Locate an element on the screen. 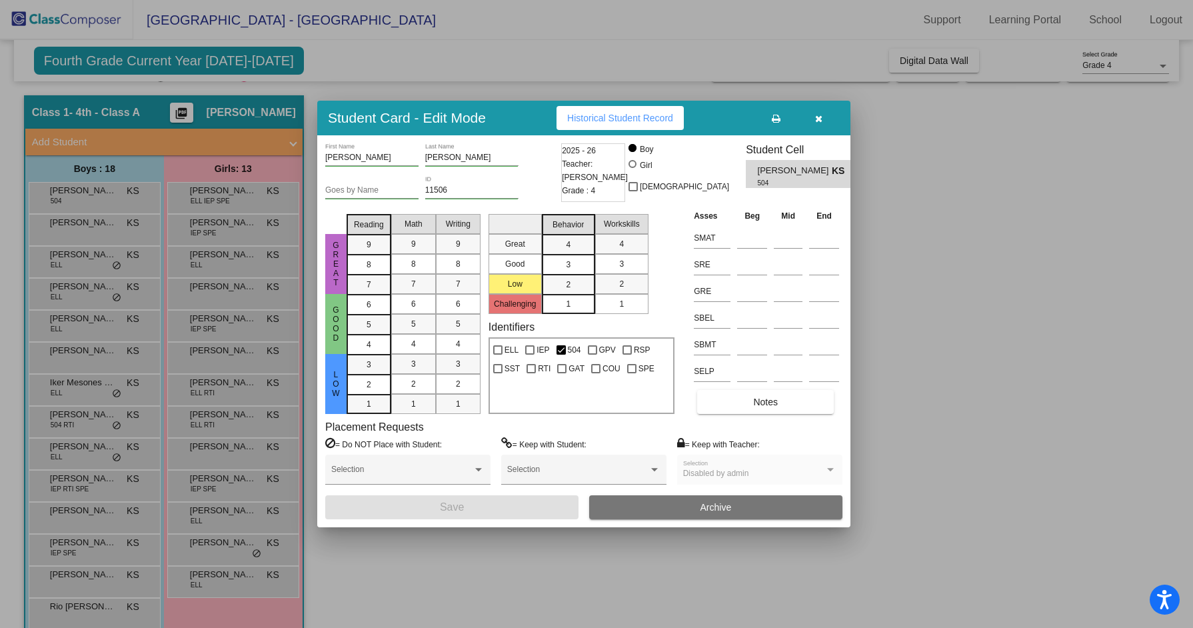 The height and width of the screenshot is (628, 1193). span: GAT is located at coordinates (576, 368).